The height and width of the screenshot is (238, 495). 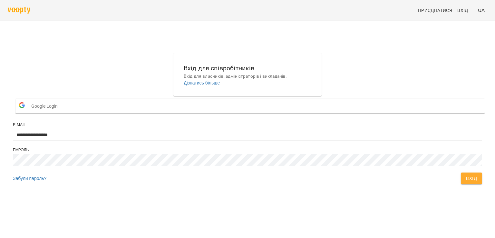 What do you see at coordinates (247, 68) in the screenshot?
I see `h6: Вхід для співробітників` at bounding box center [247, 68].